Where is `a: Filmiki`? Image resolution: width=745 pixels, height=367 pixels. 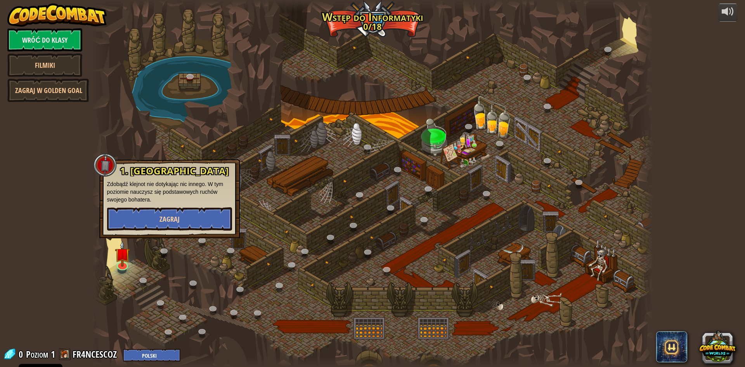 a: Filmiki is located at coordinates (45, 65).